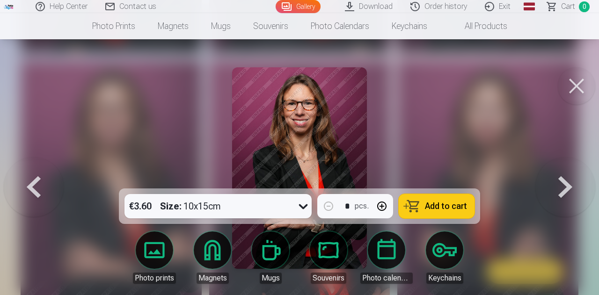 The image size is (599, 295). Describe the element at coordinates (446, 206) in the screenshot. I see `font: Add to cart` at that location.